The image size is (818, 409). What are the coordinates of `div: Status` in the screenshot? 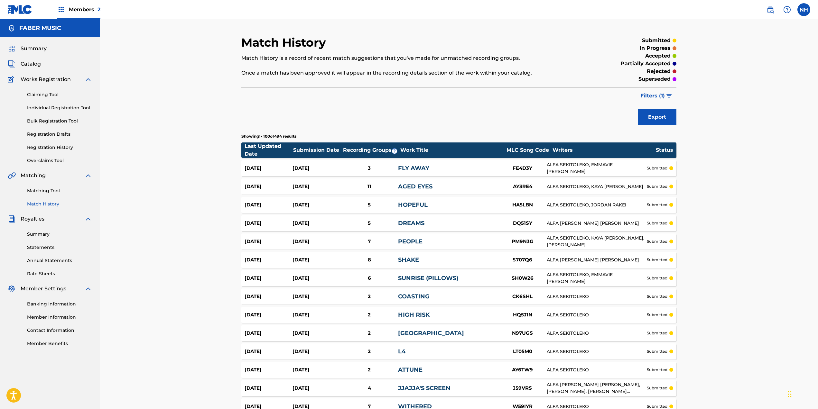 It's located at (665, 150).